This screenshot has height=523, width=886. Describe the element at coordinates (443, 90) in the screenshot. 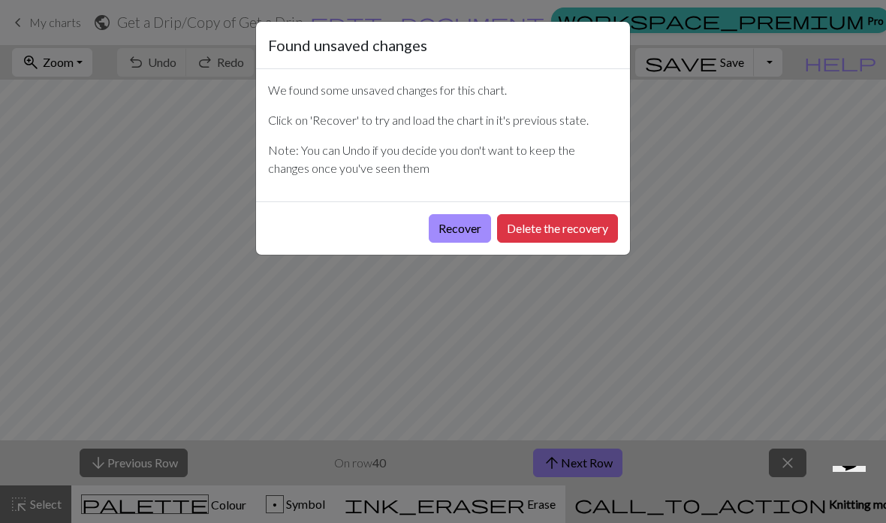

I see `p: We found some unsaved changes for this chart.` at that location.